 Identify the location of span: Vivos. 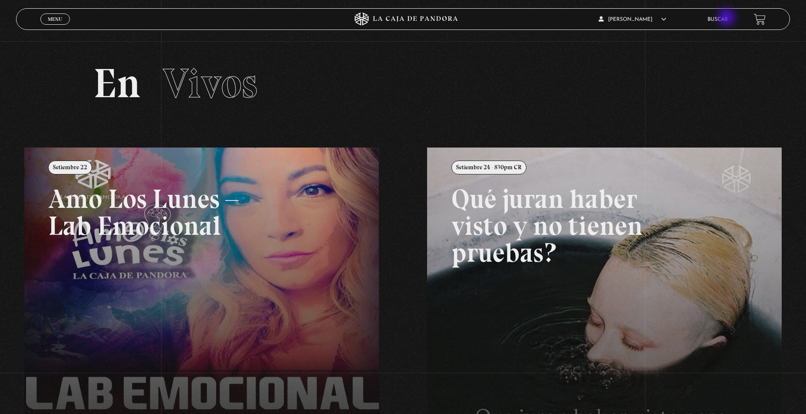
(210, 83).